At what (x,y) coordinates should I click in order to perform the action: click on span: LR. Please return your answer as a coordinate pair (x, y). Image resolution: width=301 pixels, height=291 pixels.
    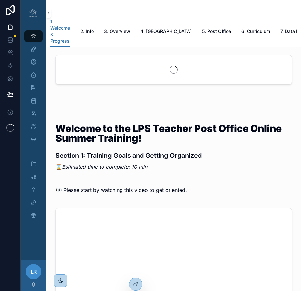
    Looking at the image, I should click on (34, 271).